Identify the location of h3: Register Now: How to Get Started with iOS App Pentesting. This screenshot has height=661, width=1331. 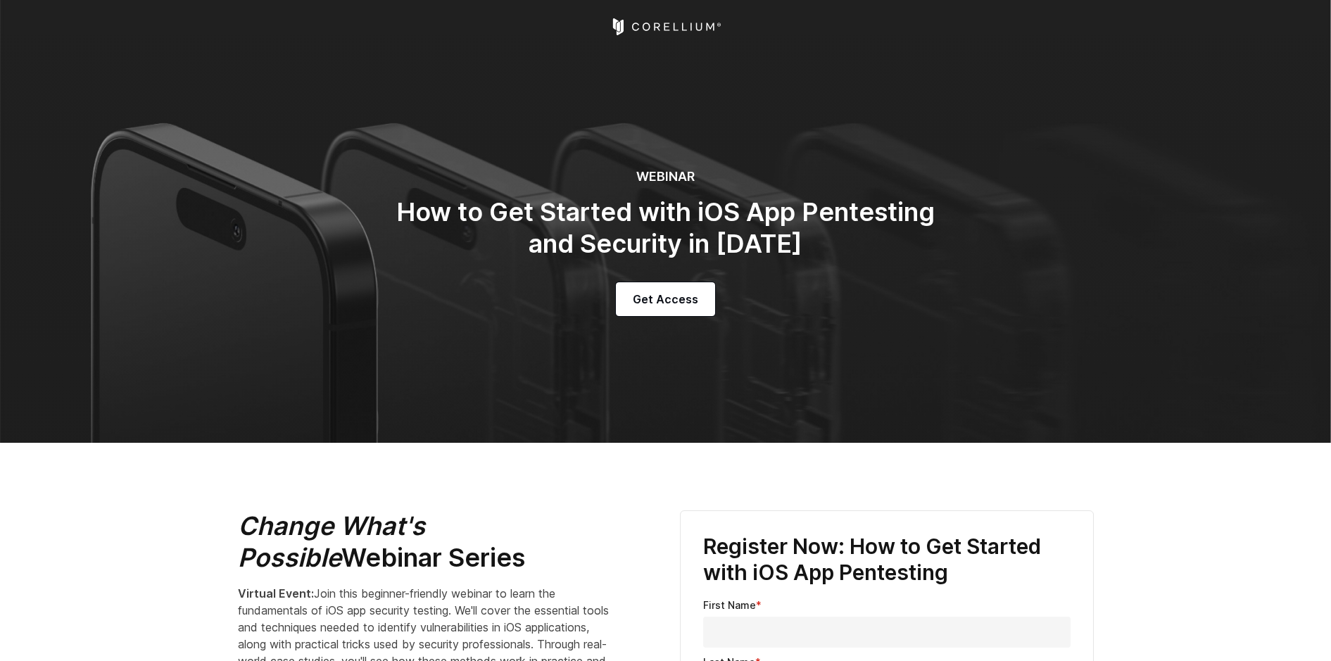
(887, 560).